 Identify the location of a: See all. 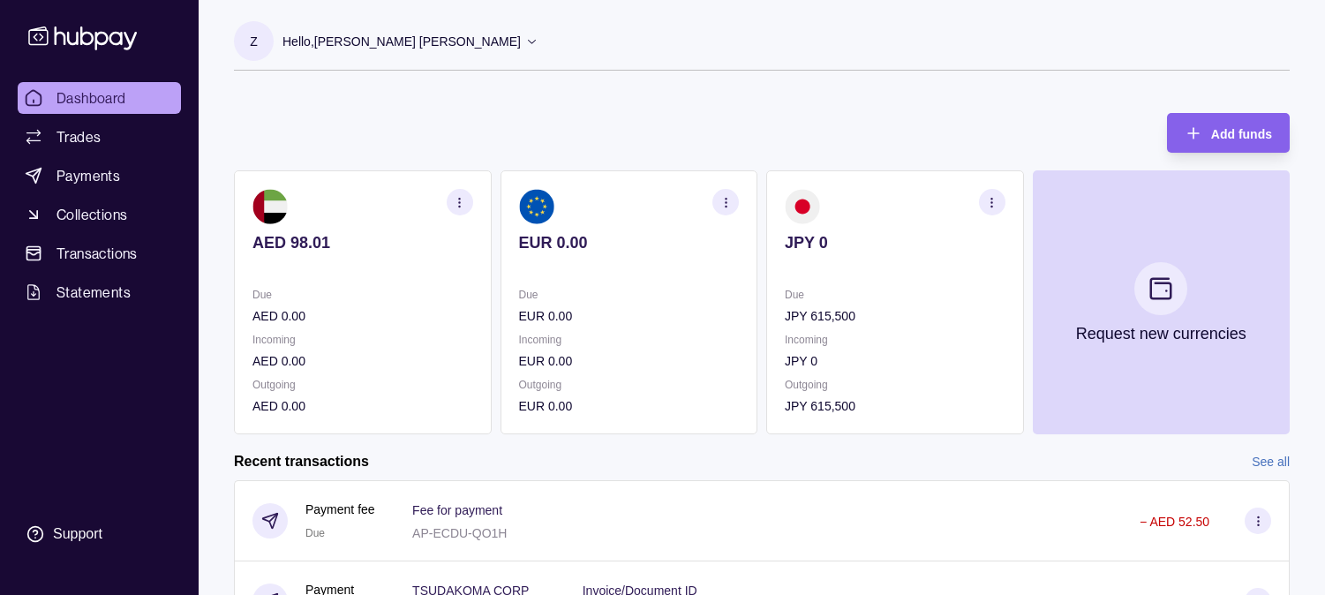
(1271, 462).